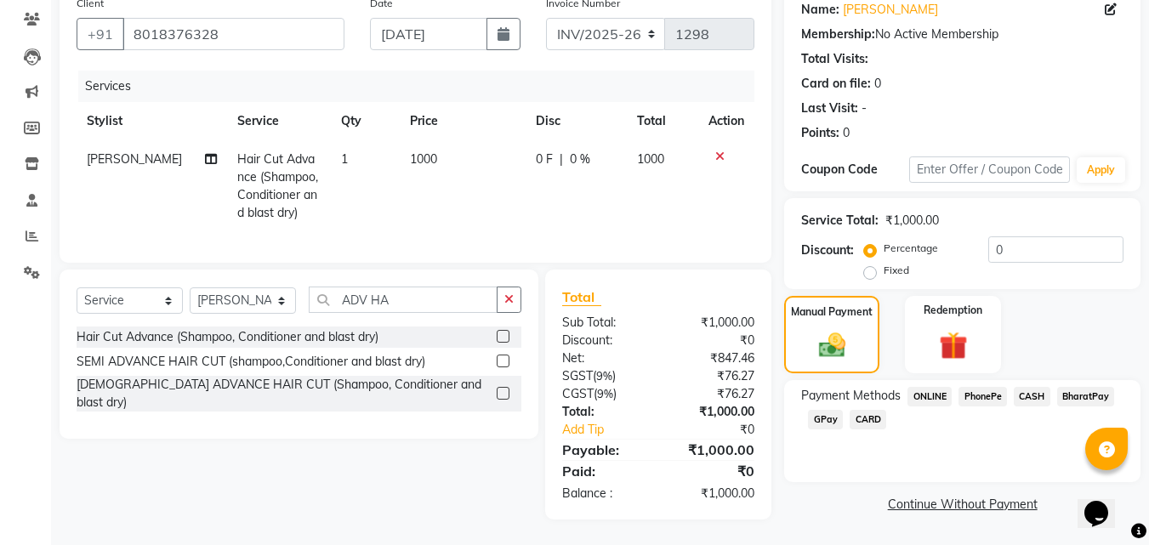 This screenshot has height=545, width=1149. Describe the element at coordinates (227, 337) in the screenshot. I see `div: Hair Cut Advance (Shampoo, Conditioner and blast dry)` at that location.